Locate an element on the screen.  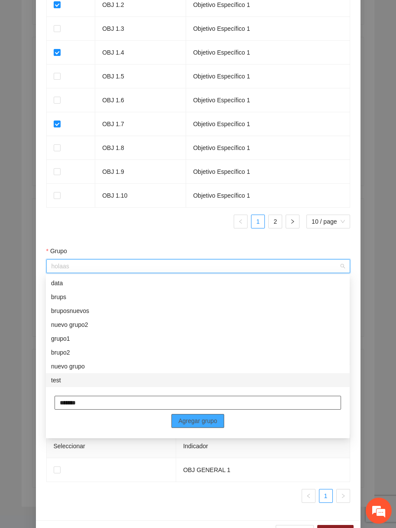
td: OBJ 1.3 is located at coordinates (141, 29).